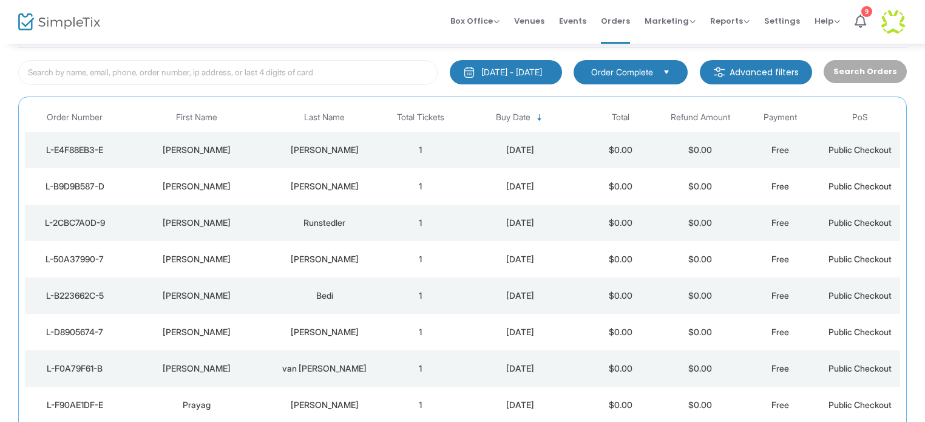  I want to click on div: Frances, so click(197, 368).